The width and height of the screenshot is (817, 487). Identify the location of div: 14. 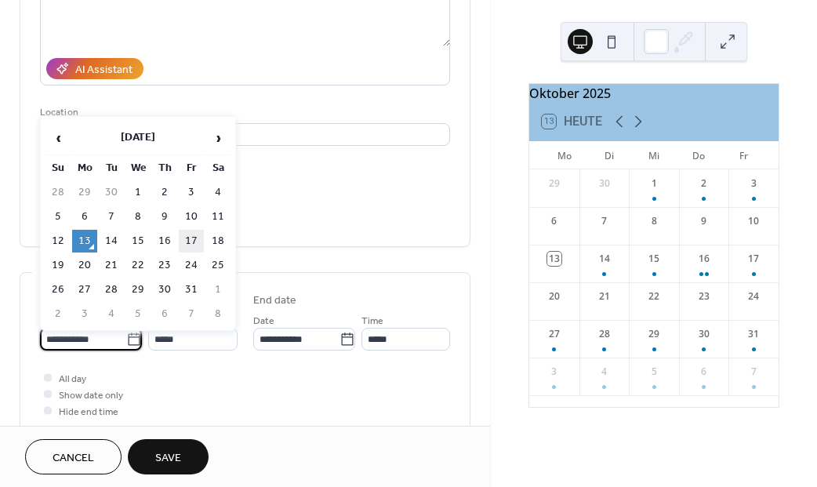
(604, 259).